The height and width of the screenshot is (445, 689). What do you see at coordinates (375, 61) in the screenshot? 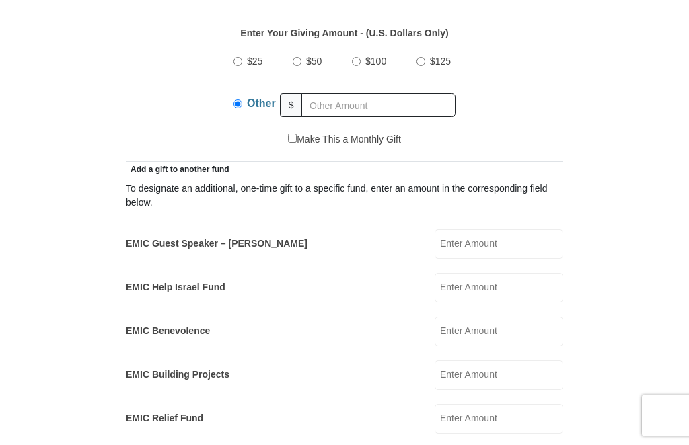
I see `span: $100` at bounding box center [375, 61].